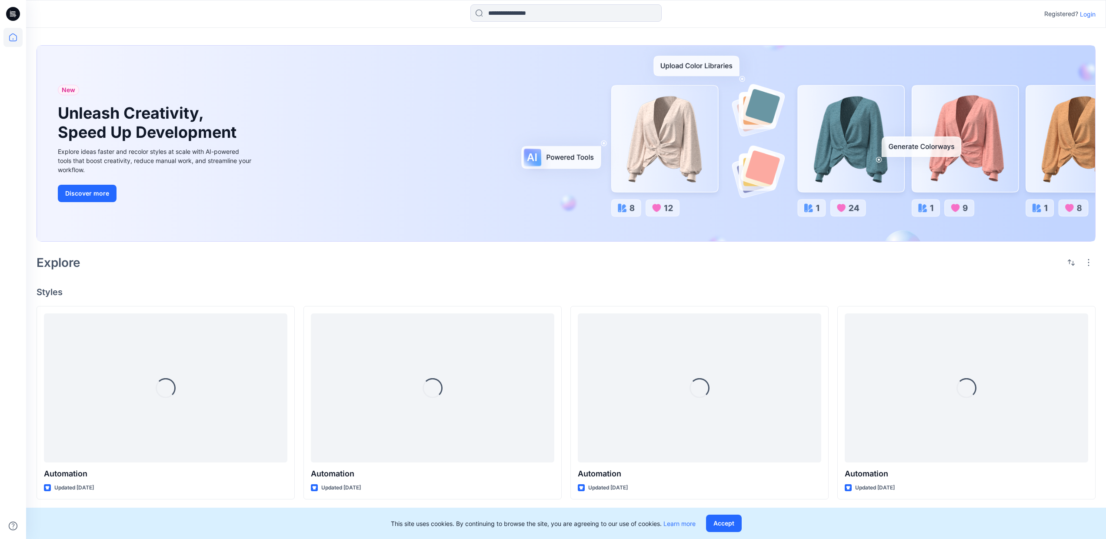 Image resolution: width=1106 pixels, height=539 pixels. I want to click on a: Discover more, so click(156, 193).